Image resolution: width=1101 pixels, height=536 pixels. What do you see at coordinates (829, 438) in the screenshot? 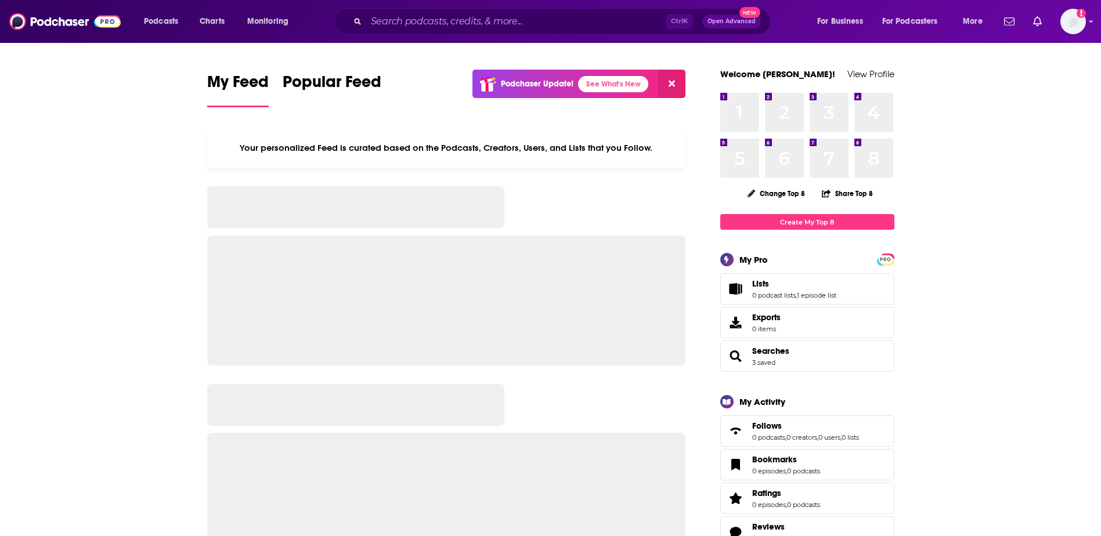
I see `a: 0 users` at bounding box center [829, 438].